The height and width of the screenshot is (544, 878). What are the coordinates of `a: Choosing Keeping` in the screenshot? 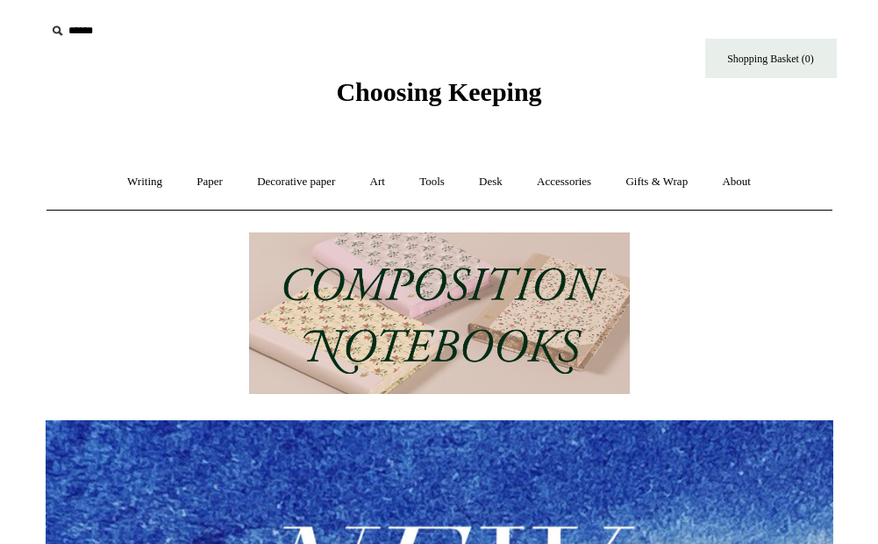 It's located at (438, 97).